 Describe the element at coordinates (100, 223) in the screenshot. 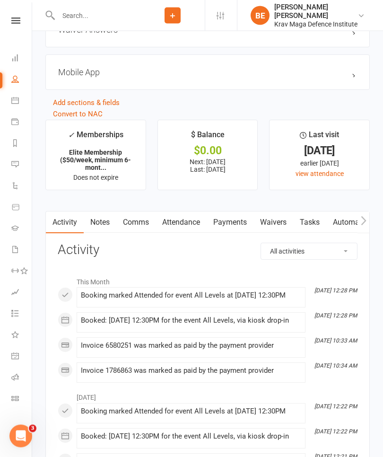

I see `a: Notes` at that location.